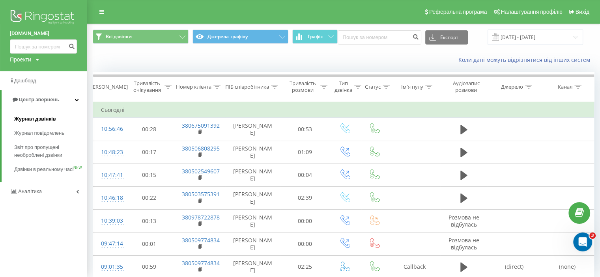 This screenshot has height=277, width=600. Describe the element at coordinates (315, 37) in the screenshot. I see `span: Графік` at that location.